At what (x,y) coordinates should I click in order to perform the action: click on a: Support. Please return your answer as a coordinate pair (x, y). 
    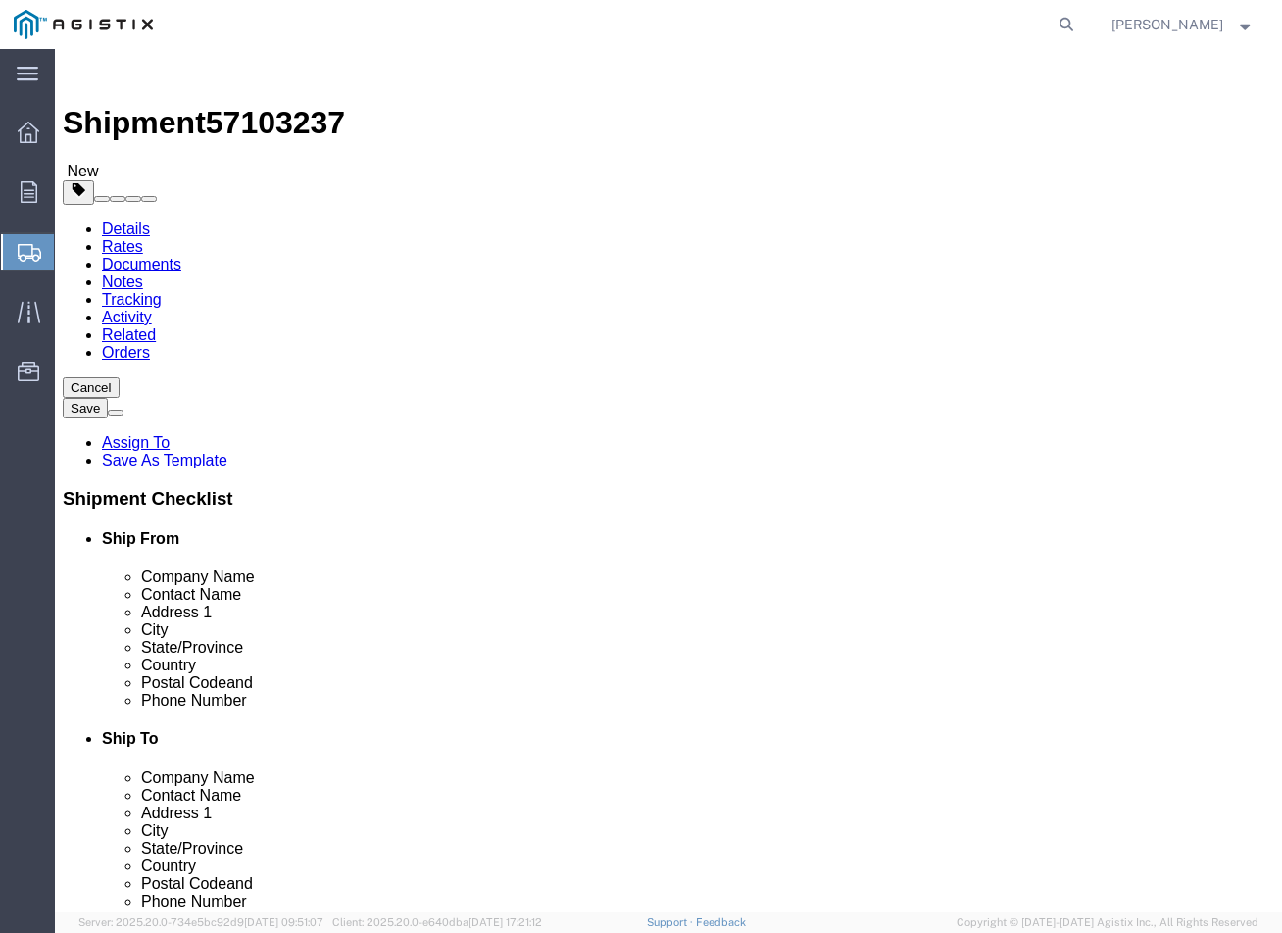
    Looking at the image, I should click on (672, 923).